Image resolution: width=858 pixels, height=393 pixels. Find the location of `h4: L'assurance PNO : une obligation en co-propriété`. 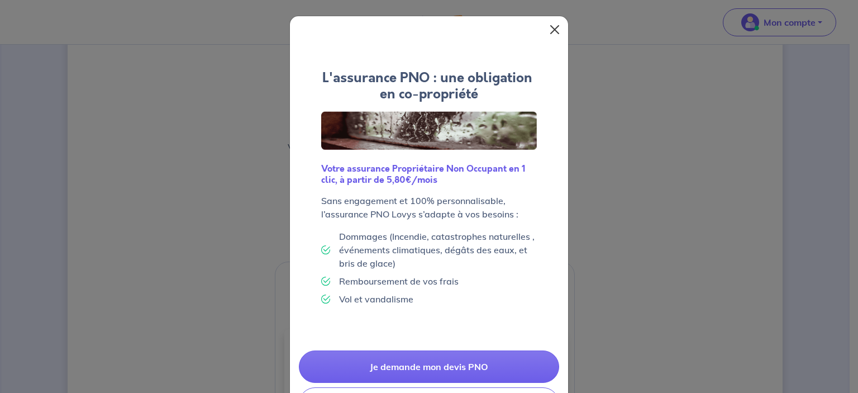

h4: L'assurance PNO : une obligation en co-propriété is located at coordinates (429, 86).